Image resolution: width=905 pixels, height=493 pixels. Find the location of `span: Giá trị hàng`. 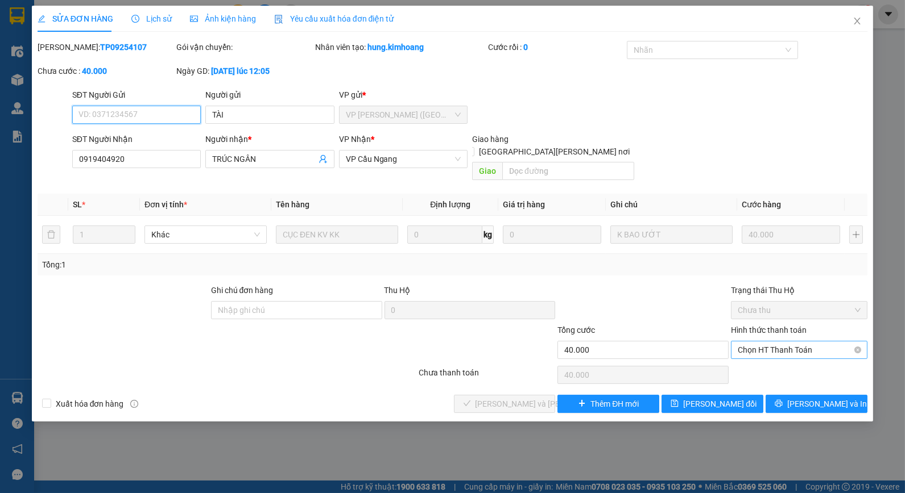

span: Giá trị hàng is located at coordinates (524, 205).